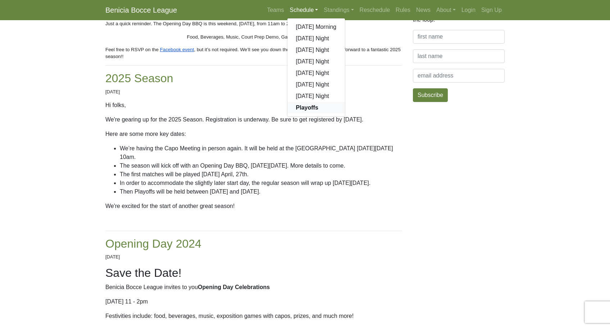 The width and height of the screenshot is (610, 328). Describe the element at coordinates (459, 76) in the screenshot. I see `input: email` at that location.